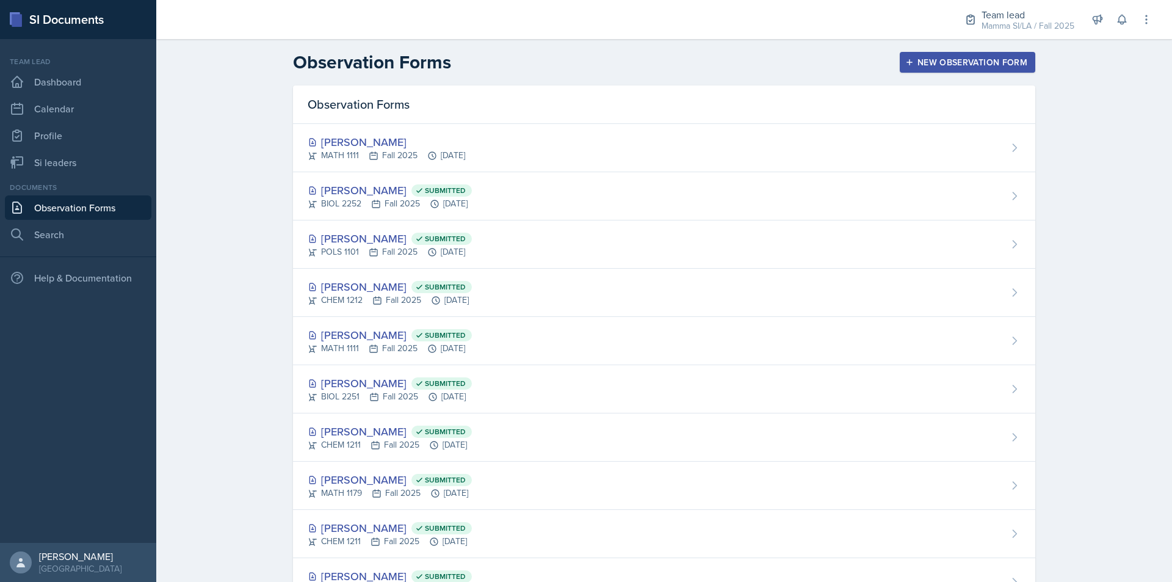 The height and width of the screenshot is (582, 1172). I want to click on a: Observation Forms, so click(78, 208).